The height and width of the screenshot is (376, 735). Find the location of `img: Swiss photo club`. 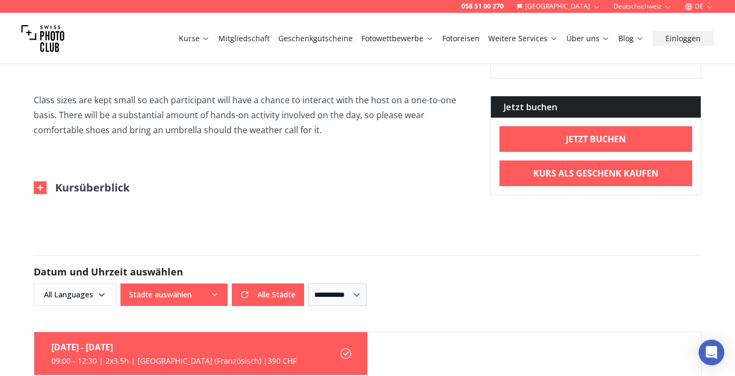

img: Swiss photo club is located at coordinates (43, 39).